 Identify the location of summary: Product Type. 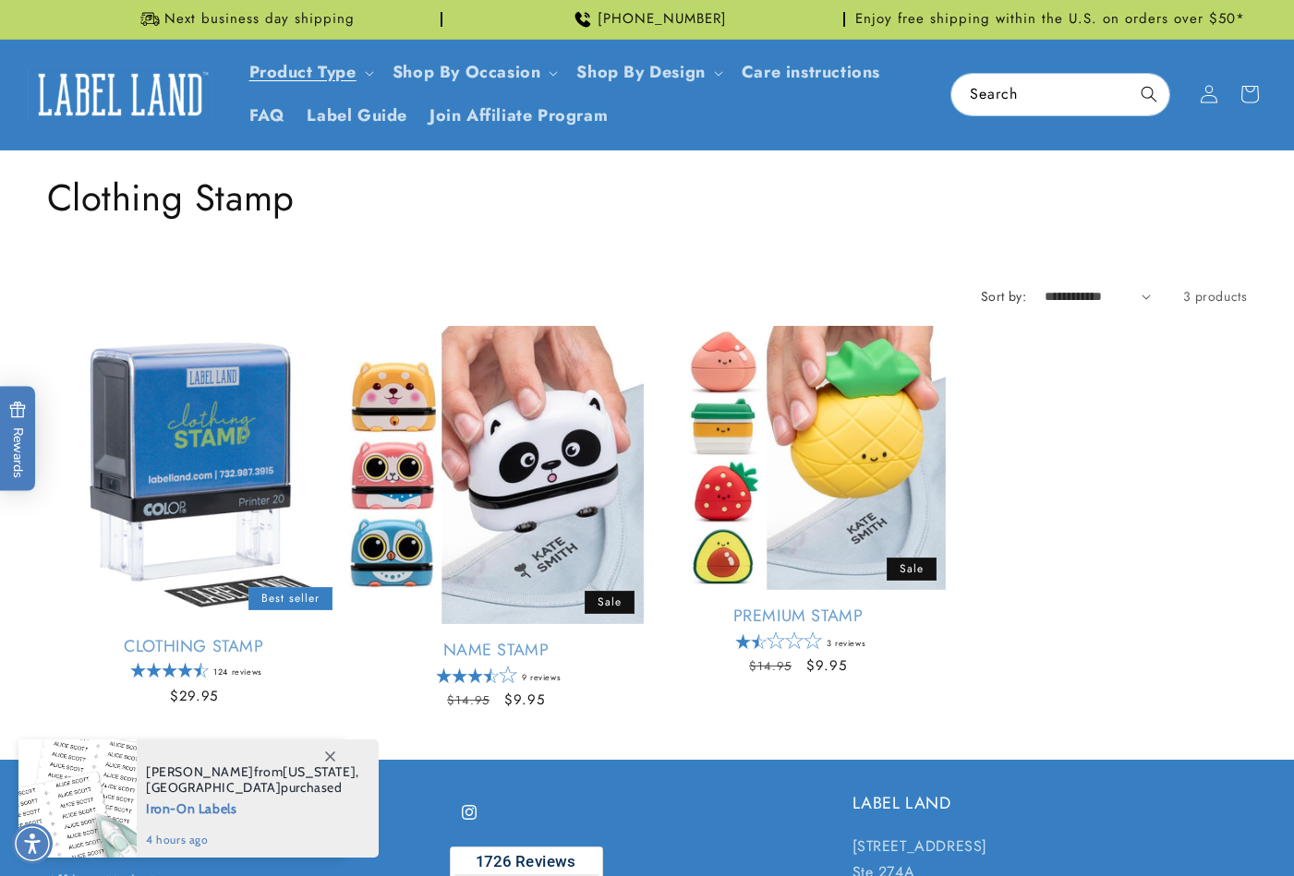
(309, 72).